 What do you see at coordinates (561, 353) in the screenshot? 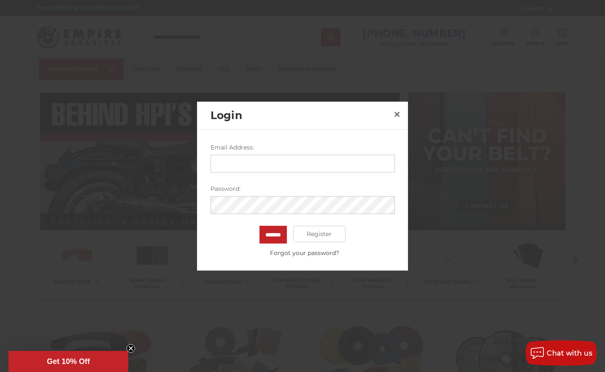
I see `button: Chat with us` at bounding box center [561, 353].